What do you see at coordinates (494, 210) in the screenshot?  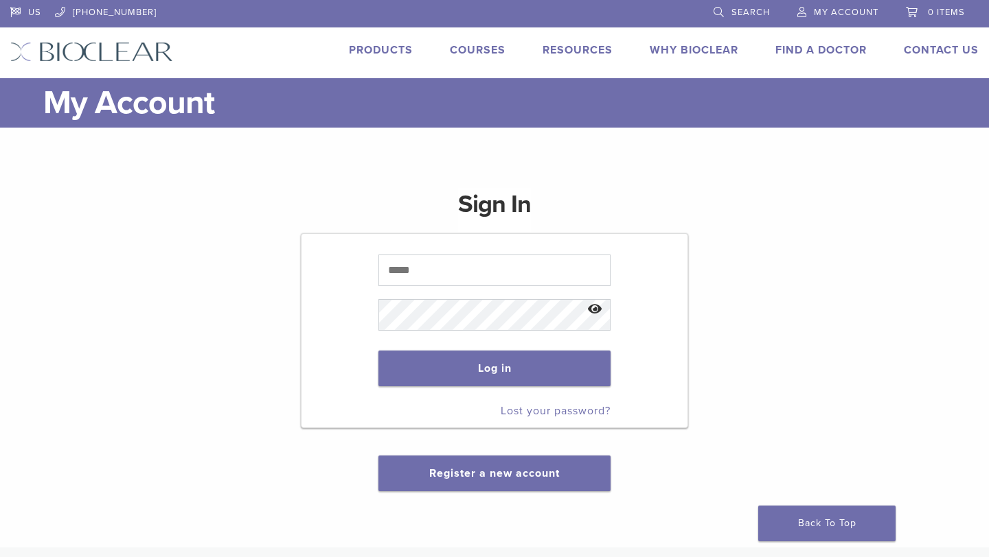 I see `h1: Sign In` at bounding box center [494, 210].